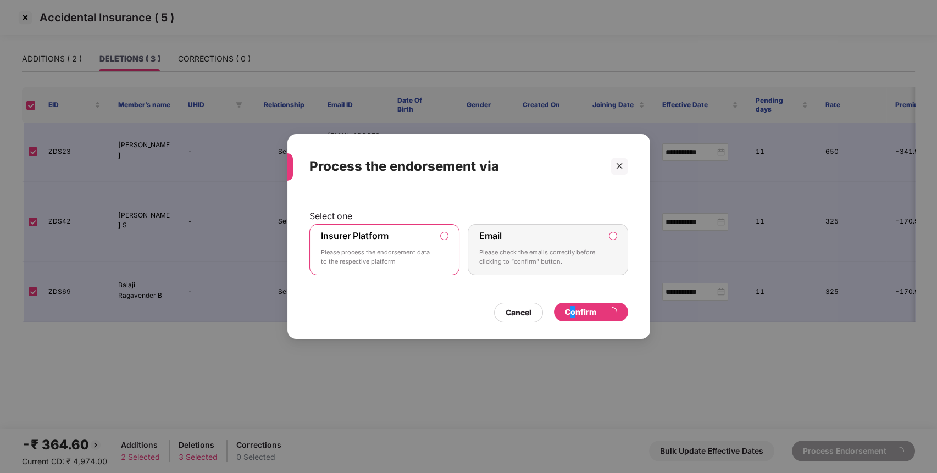 The image size is (937, 473). What do you see at coordinates (469, 216) in the screenshot?
I see `p: Select one` at bounding box center [469, 216].